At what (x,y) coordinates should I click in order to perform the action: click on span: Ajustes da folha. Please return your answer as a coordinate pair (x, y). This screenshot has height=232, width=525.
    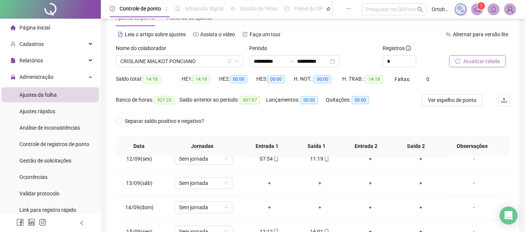
    Looking at the image, I should click on (38, 95).